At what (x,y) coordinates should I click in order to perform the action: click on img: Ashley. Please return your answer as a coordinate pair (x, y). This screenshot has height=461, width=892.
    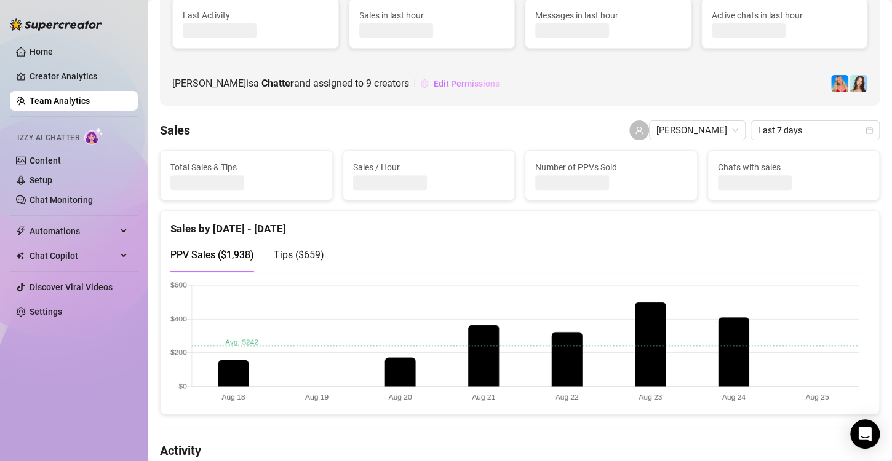
    Looking at the image, I should click on (840, 84).